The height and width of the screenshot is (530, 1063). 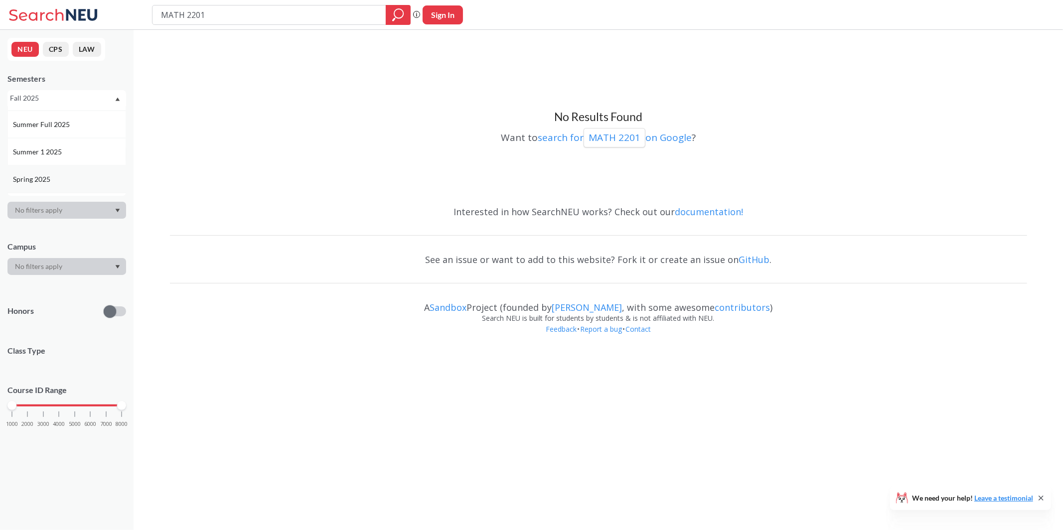 I want to click on p: Course ID Range, so click(x=67, y=390).